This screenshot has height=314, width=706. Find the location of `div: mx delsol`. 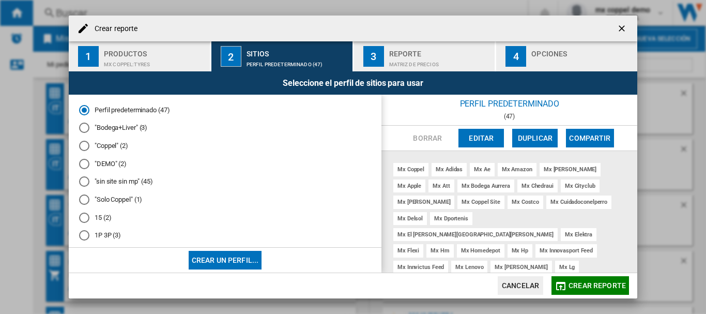

div: mx delsol is located at coordinates (410, 218).